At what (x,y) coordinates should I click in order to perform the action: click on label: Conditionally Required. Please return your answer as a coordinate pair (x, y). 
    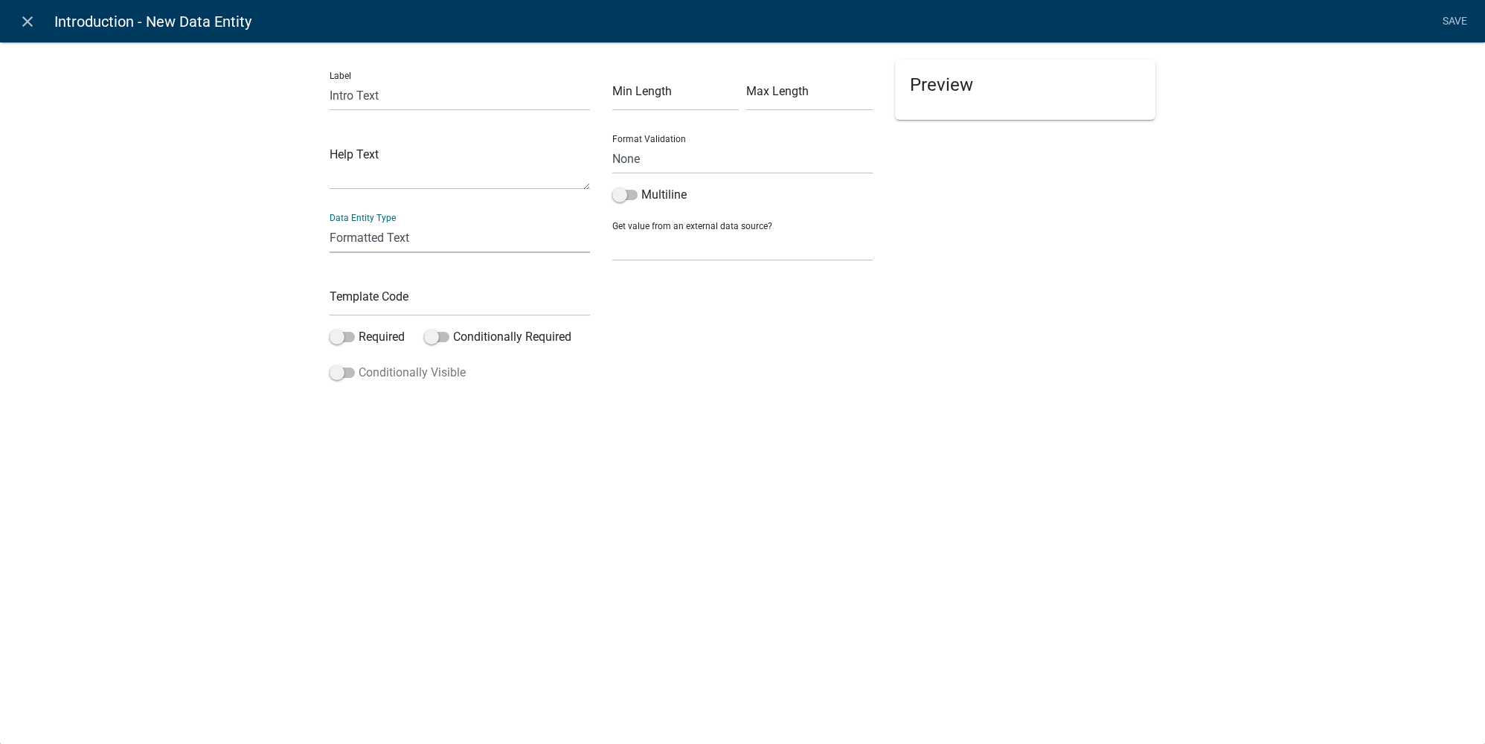
    Looking at the image, I should click on (498, 337).